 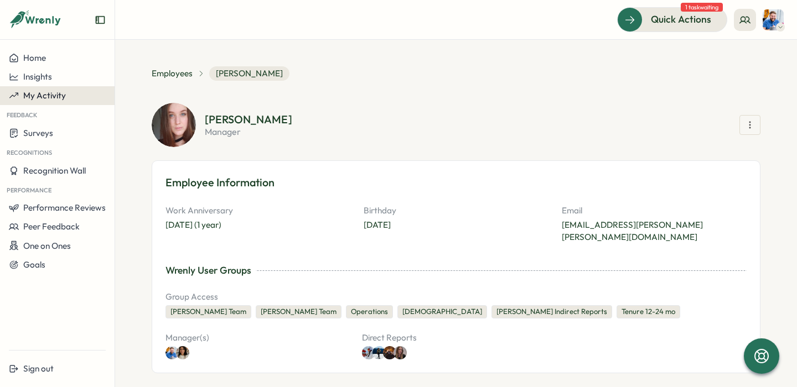 I want to click on span: Insights, so click(x=38, y=76).